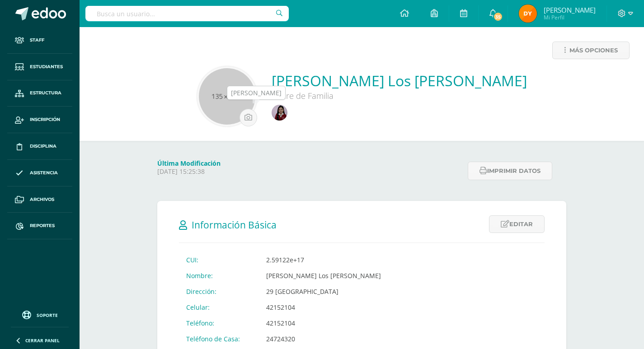  Describe the element at coordinates (45, 120) in the screenshot. I see `span: Inscripción` at that location.